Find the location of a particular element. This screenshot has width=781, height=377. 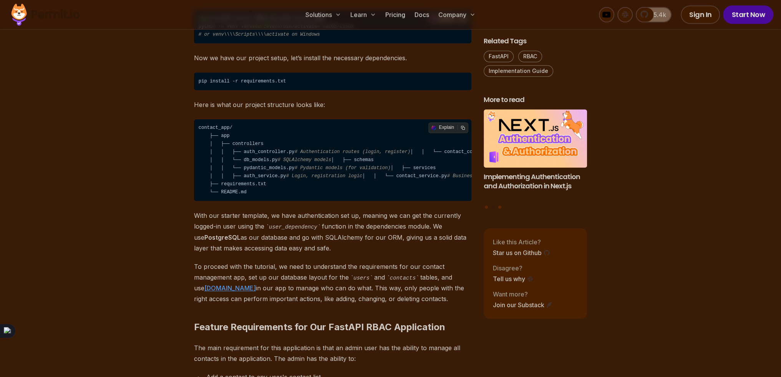

code: user_dependency is located at coordinates (293, 227).